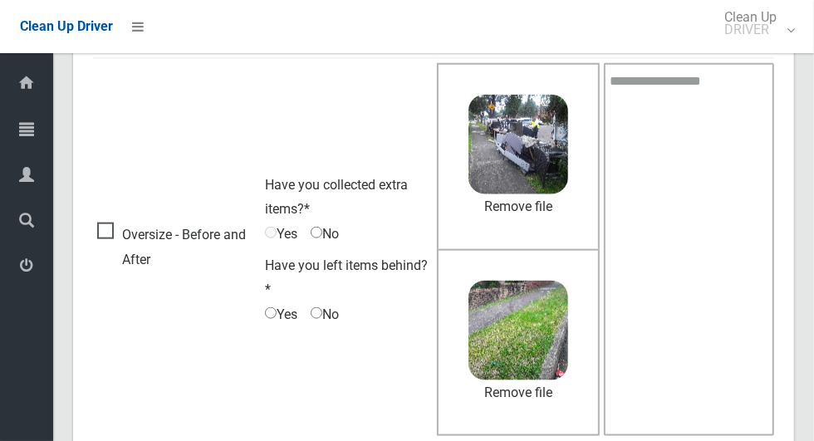 Image resolution: width=814 pixels, height=441 pixels. What do you see at coordinates (66, 26) in the screenshot?
I see `span: Clean Up Driver` at bounding box center [66, 26].